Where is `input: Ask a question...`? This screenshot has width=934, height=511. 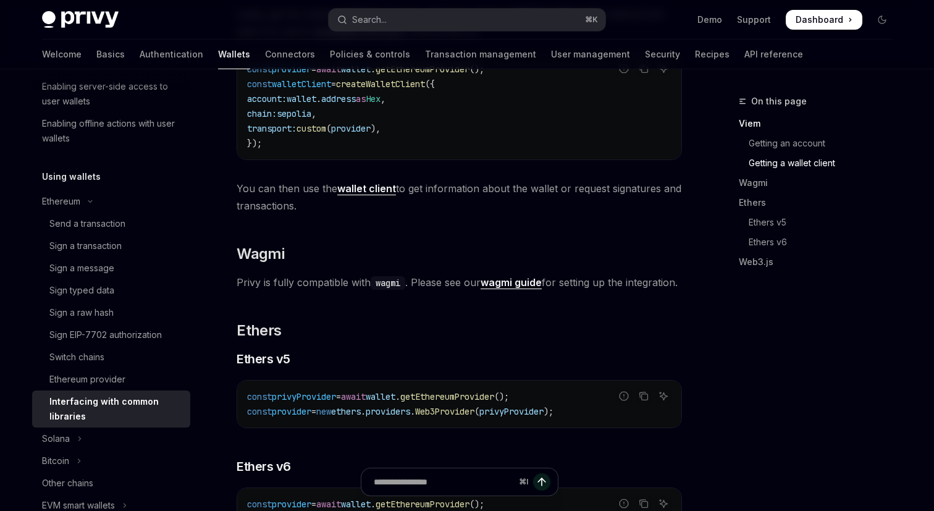 input: Ask a question... is located at coordinates (444, 482).